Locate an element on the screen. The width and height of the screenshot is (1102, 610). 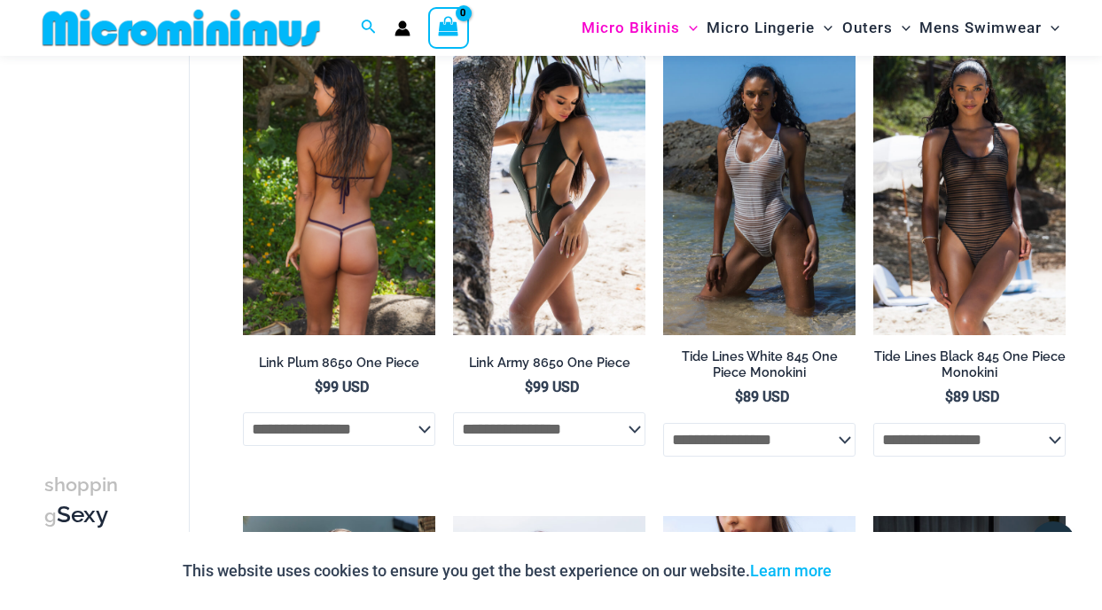
img: MM SHOP LOGO FLAT is located at coordinates (181, 27).